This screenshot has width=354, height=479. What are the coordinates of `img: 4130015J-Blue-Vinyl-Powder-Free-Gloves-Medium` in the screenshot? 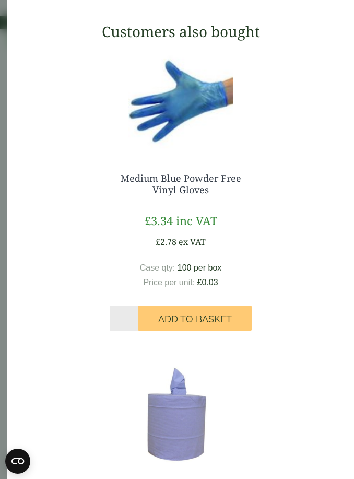 It's located at (181, 100).